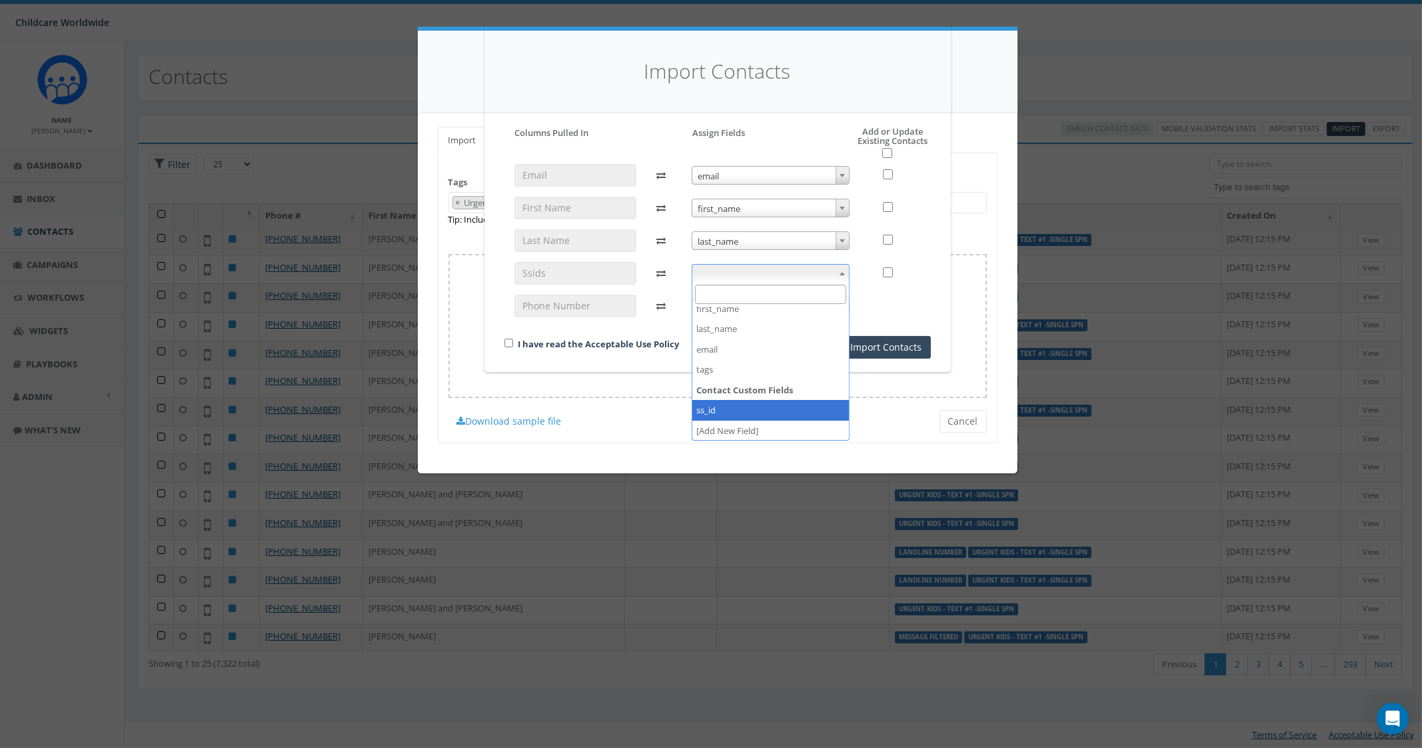 Image resolution: width=1422 pixels, height=748 pixels. I want to click on li: first_name, so click(771, 309).